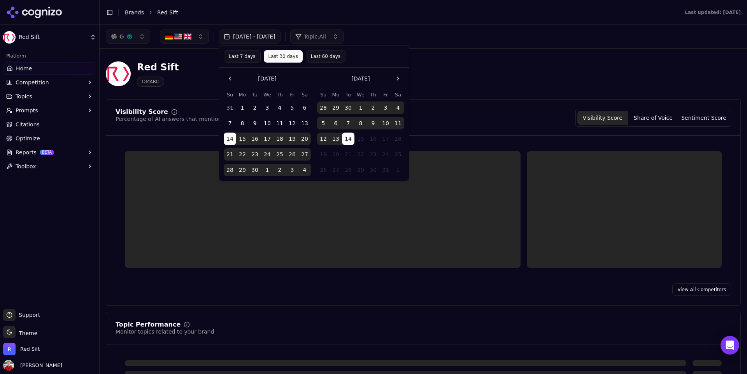  What do you see at coordinates (323, 123) in the screenshot?
I see `button: Sunday, October 5th, 2025, selected` at bounding box center [323, 123].